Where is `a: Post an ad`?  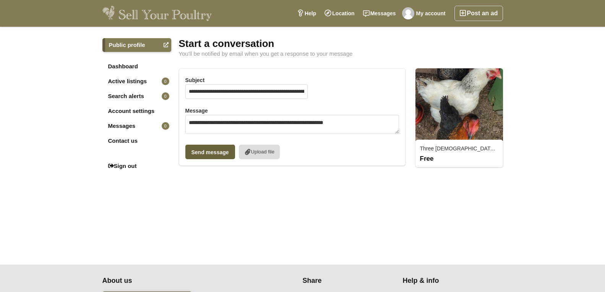
a: Post an ad is located at coordinates (478, 13).